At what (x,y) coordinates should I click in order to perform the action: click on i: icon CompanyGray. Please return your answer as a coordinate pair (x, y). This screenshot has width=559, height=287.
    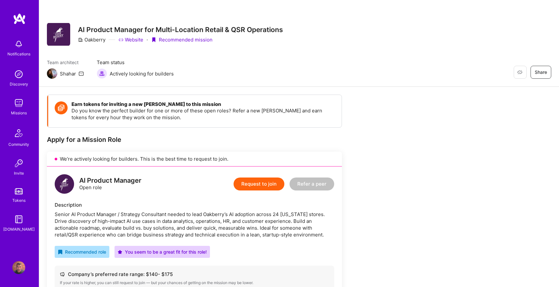
    Looking at the image, I should click on (81, 40).